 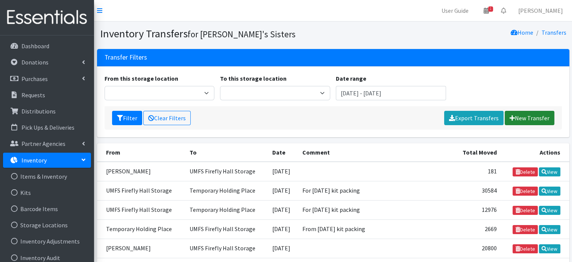 What do you see at coordinates (226, 152) in the screenshot?
I see `th: To` at bounding box center [226, 152].